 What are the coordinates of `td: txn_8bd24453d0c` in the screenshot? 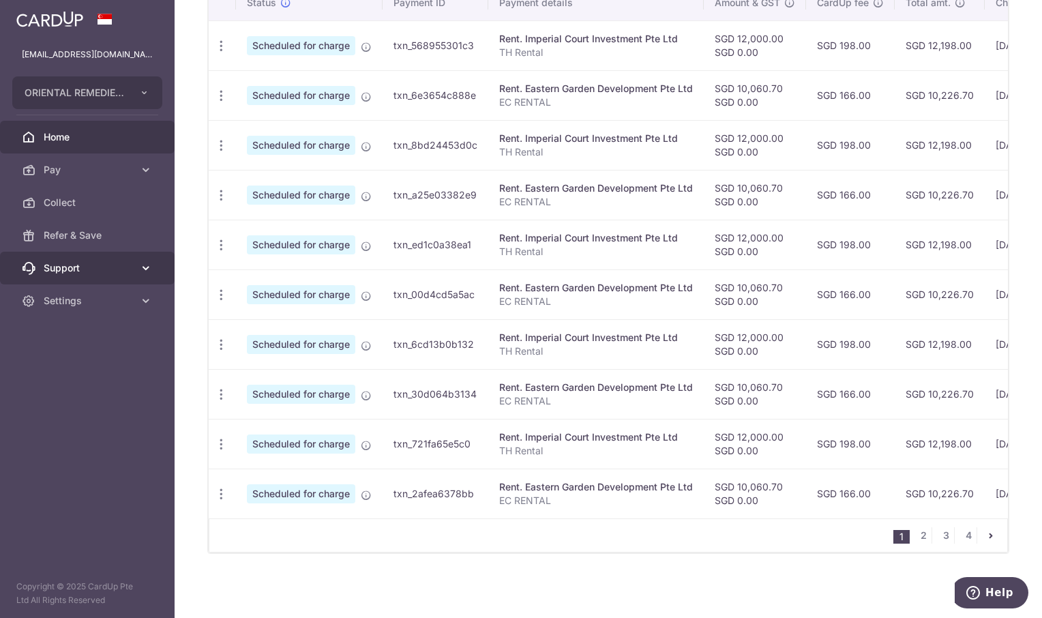 It's located at (435, 145).